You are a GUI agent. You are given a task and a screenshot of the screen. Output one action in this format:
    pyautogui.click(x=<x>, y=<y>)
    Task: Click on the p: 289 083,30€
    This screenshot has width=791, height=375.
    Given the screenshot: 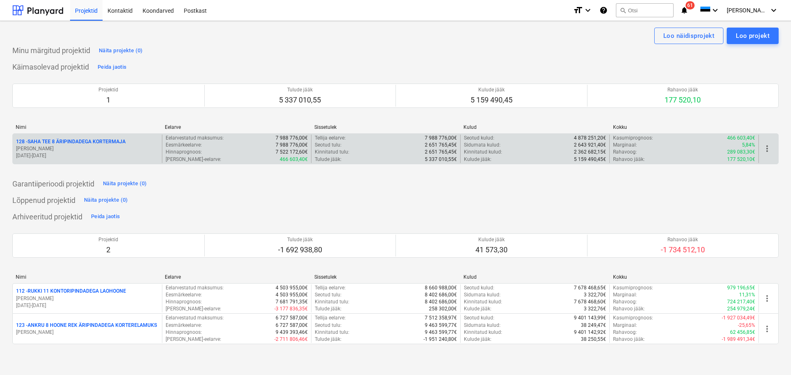 What is the action you would take?
    pyautogui.click(x=741, y=152)
    